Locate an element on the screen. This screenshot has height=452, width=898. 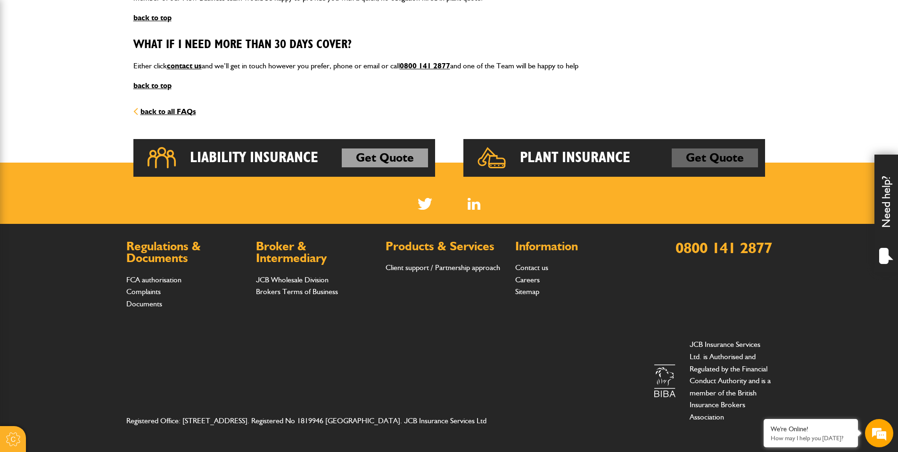
h2: Information is located at coordinates (575, 246).